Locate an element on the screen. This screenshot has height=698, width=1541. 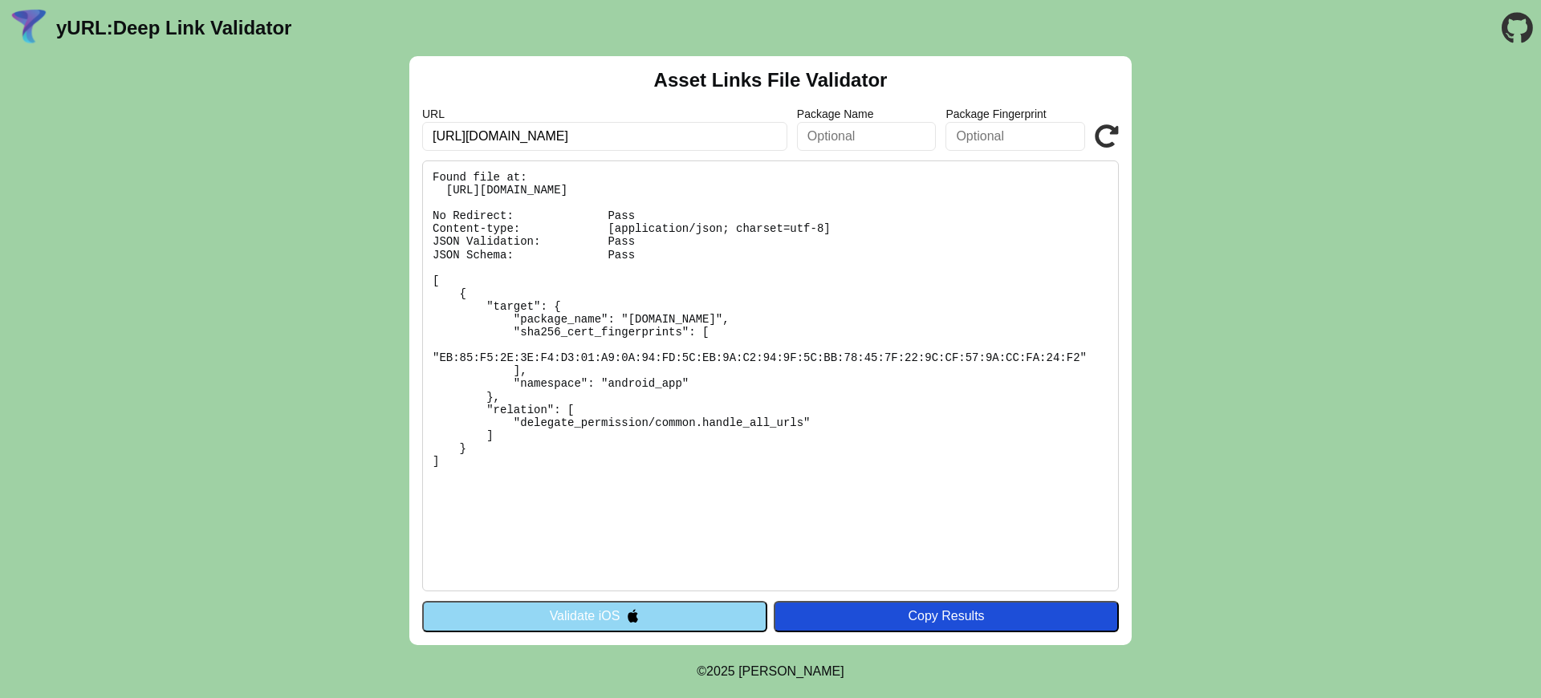
label: Package Name is located at coordinates (867, 114).